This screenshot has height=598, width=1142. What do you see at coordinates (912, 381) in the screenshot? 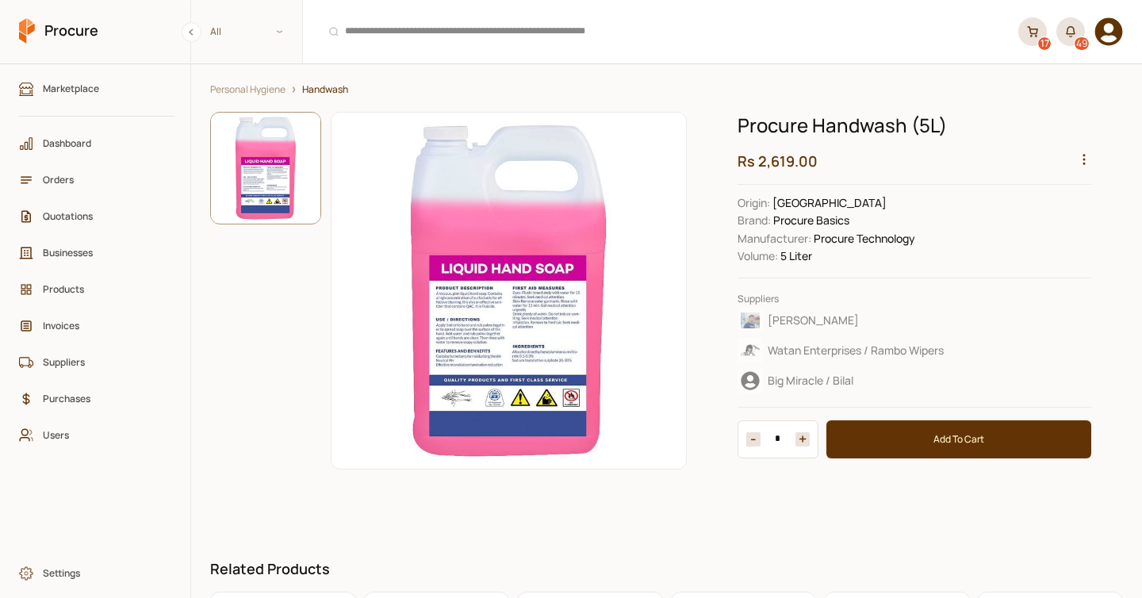
I see `div: Big Miracle / Bilal` at bounding box center [912, 381].